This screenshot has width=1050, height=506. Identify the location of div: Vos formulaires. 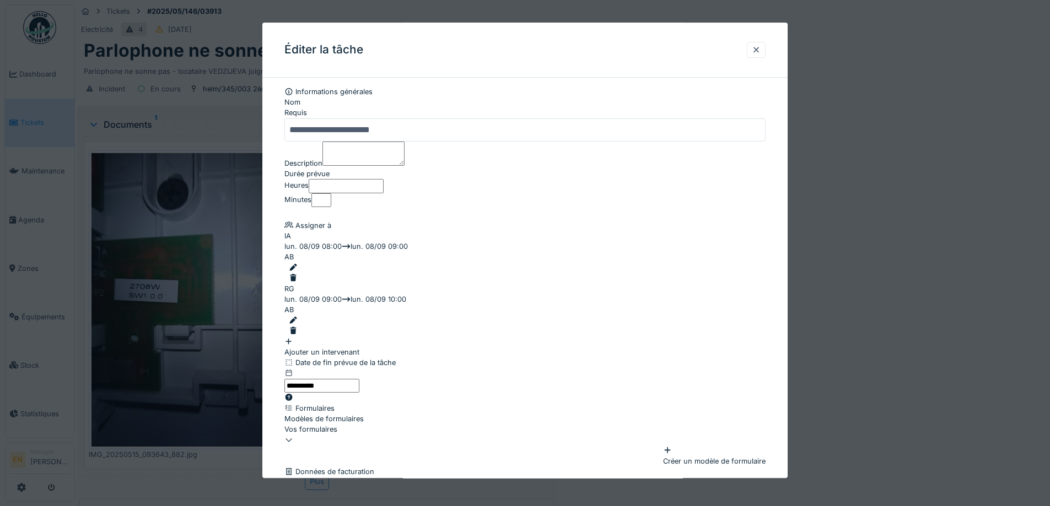
(525, 430).